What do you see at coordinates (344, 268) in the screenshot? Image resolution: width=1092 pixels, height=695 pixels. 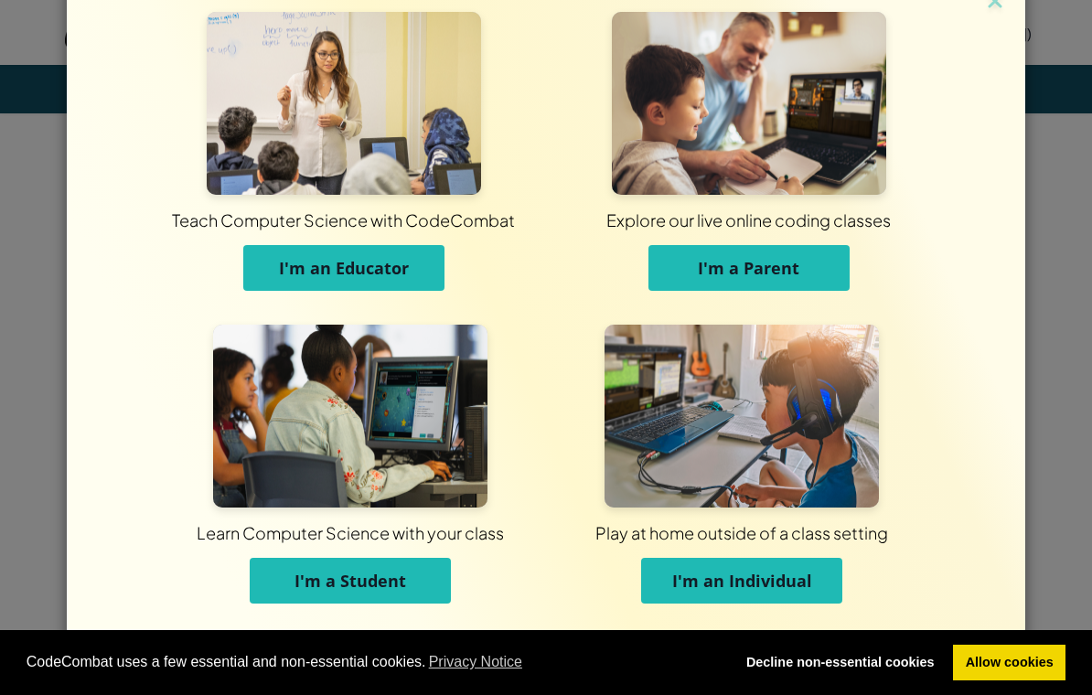 I see `span: I'm an Educator` at bounding box center [344, 268].